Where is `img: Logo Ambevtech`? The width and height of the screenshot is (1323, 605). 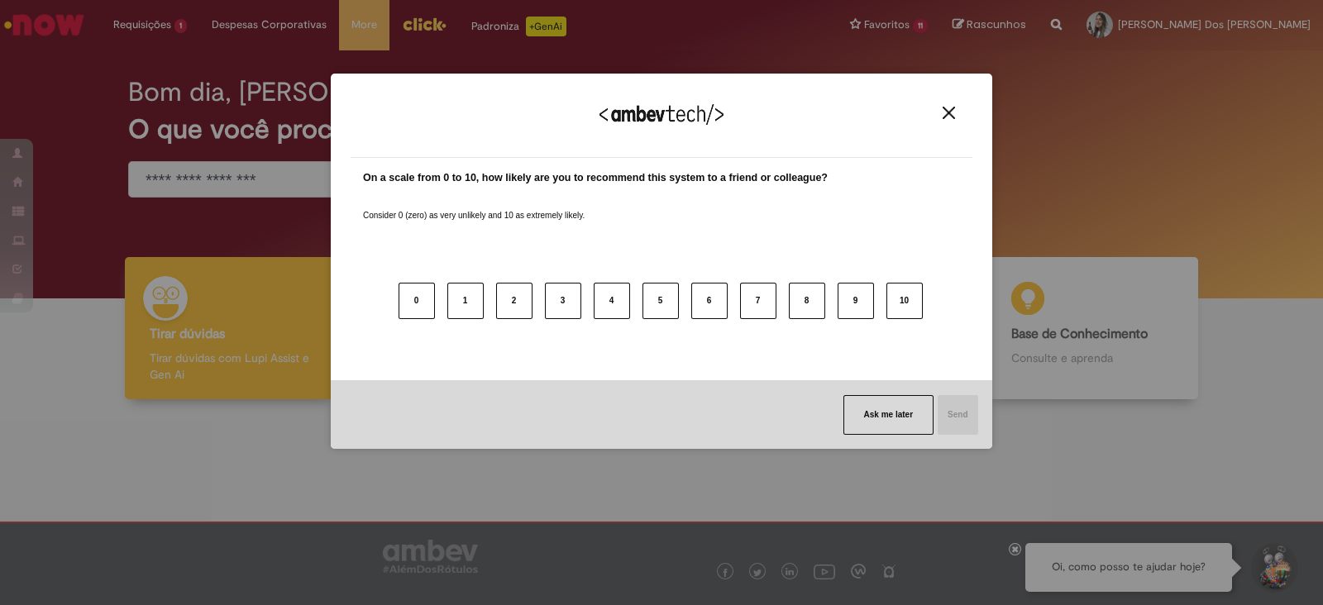 img: Logo Ambevtech is located at coordinates (662, 114).